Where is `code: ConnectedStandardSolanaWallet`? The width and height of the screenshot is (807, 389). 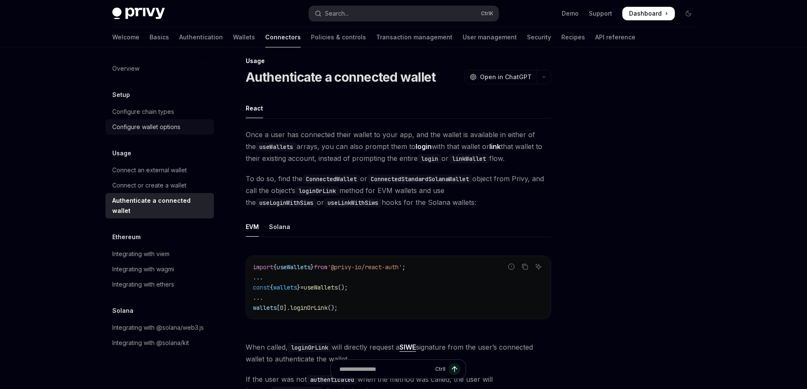 code: ConnectedStandardSolanaWallet is located at coordinates (420, 179).